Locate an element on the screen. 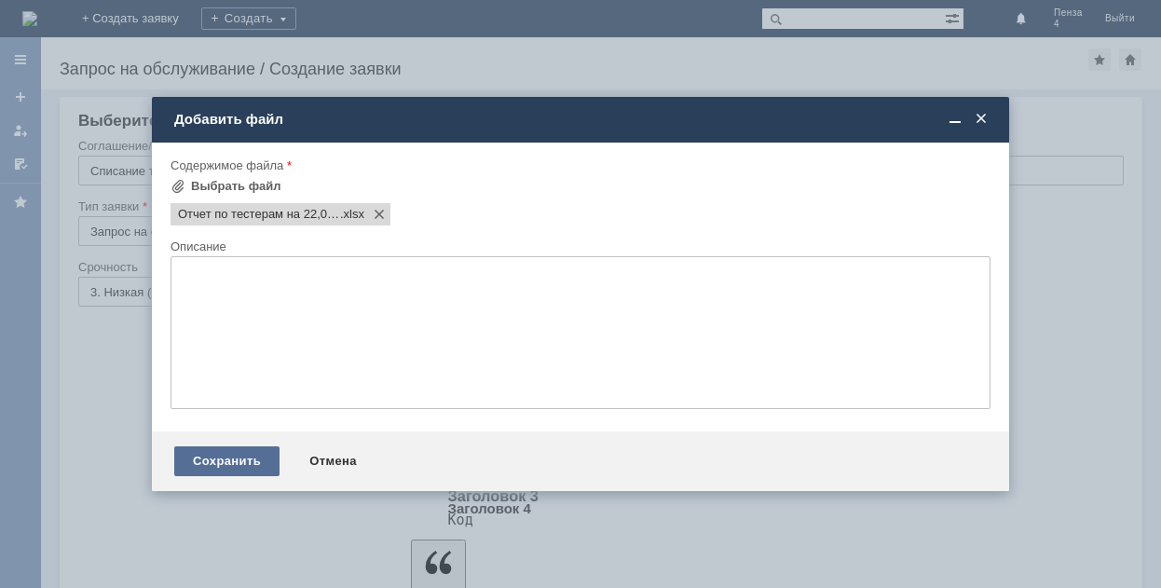 The image size is (1161, 588). div: Содержимое файла is located at coordinates (579, 165).